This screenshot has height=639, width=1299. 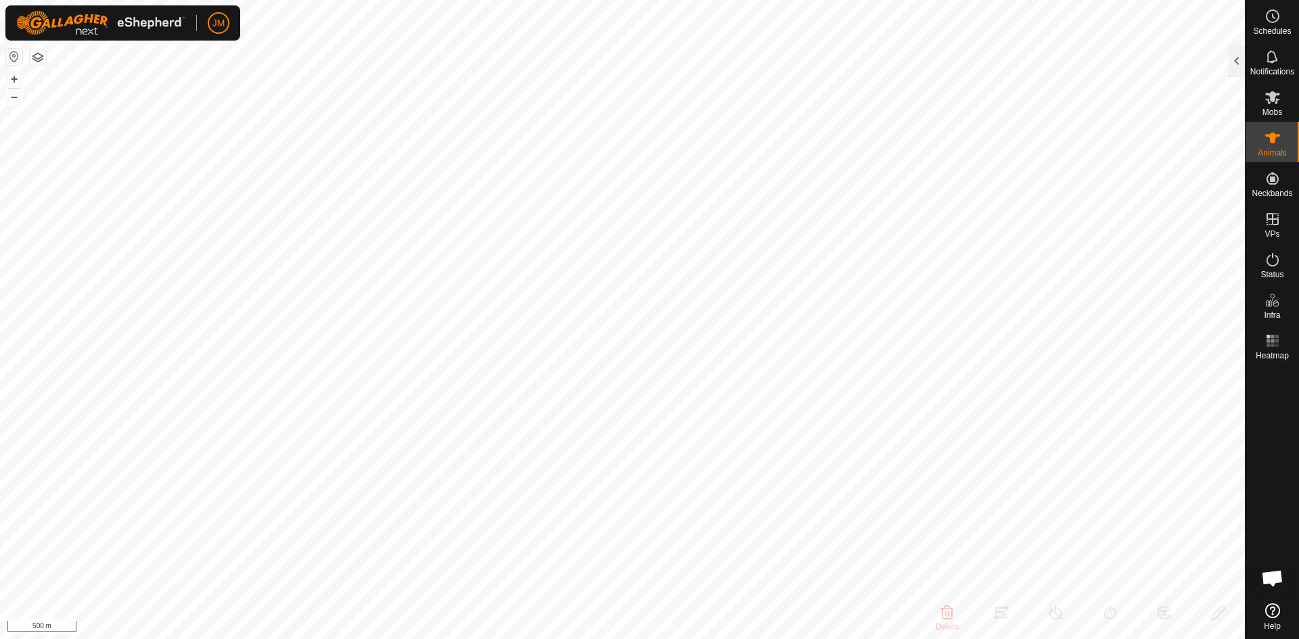 What do you see at coordinates (1272, 315) in the screenshot?
I see `span: Infra` at bounding box center [1272, 315].